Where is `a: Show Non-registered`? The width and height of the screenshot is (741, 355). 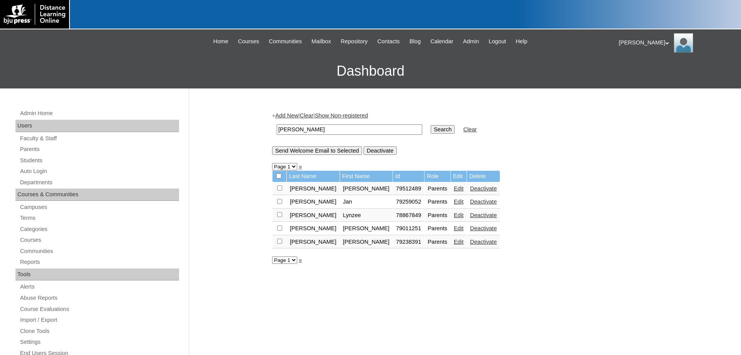 a: Show Non-registered is located at coordinates (342, 115).